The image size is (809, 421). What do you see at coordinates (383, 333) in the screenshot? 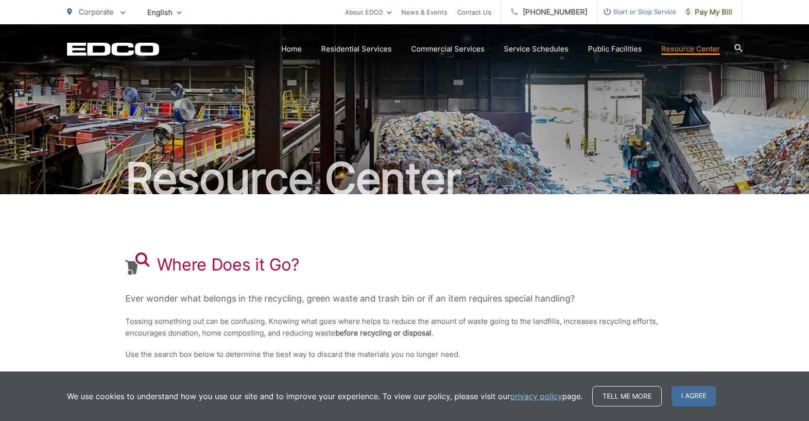
I see `strong: before recycling or disposal` at bounding box center [383, 333].